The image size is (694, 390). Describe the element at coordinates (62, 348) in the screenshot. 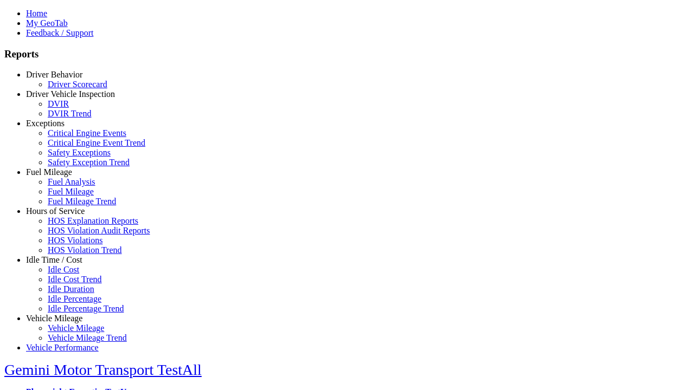

I see `a: Vehicle Performance` at that location.